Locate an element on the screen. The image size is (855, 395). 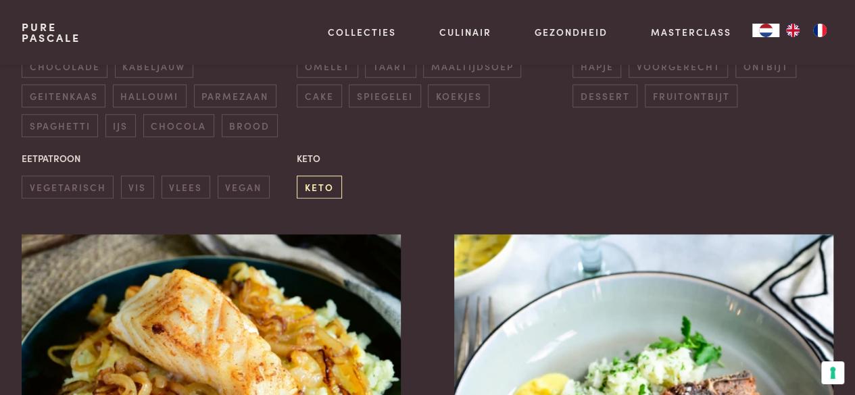
span: dessert is located at coordinates (605, 95).